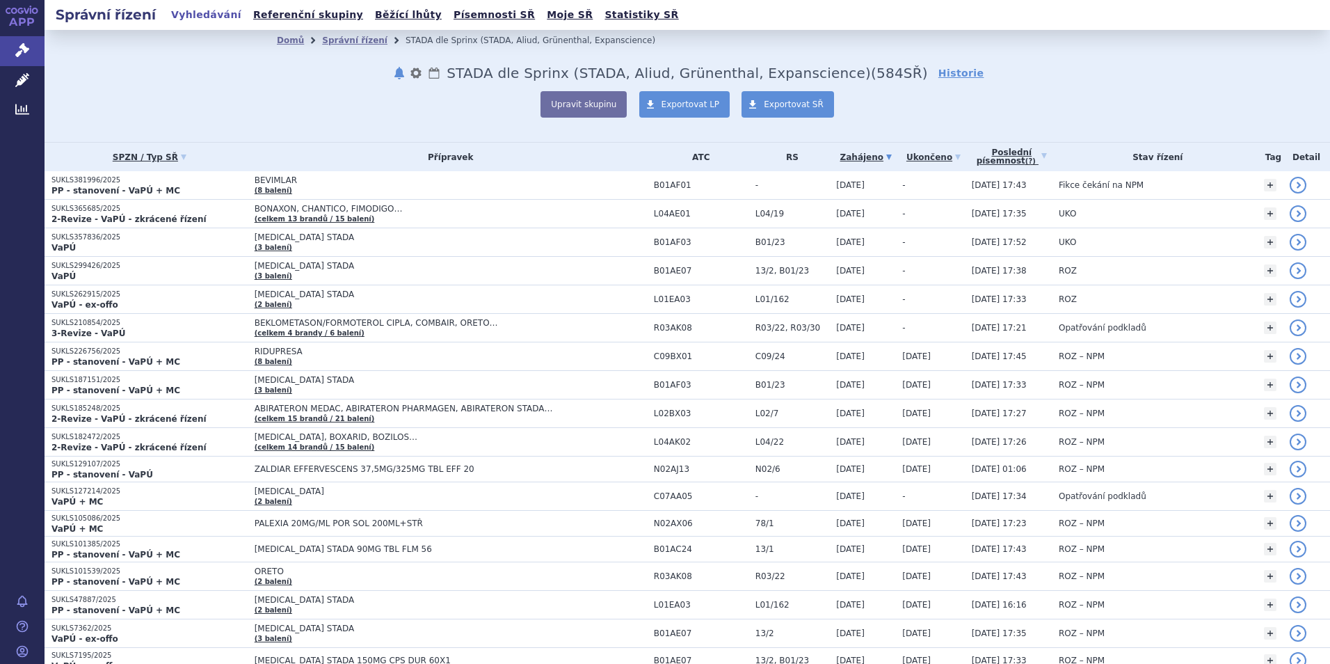 This screenshot has height=664, width=1330. What do you see at coordinates (150, 351) in the screenshot?
I see `p: SUKLS226756/2025` at bounding box center [150, 351].